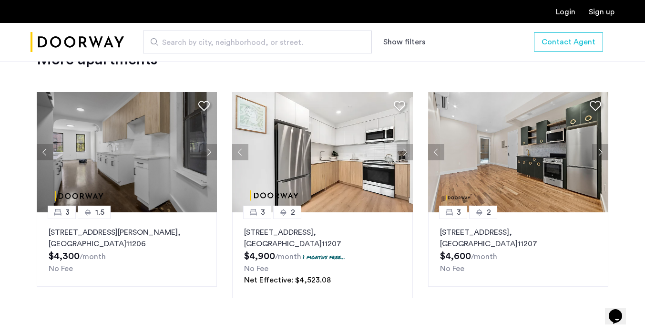  I want to click on button: button, so click(568, 42).